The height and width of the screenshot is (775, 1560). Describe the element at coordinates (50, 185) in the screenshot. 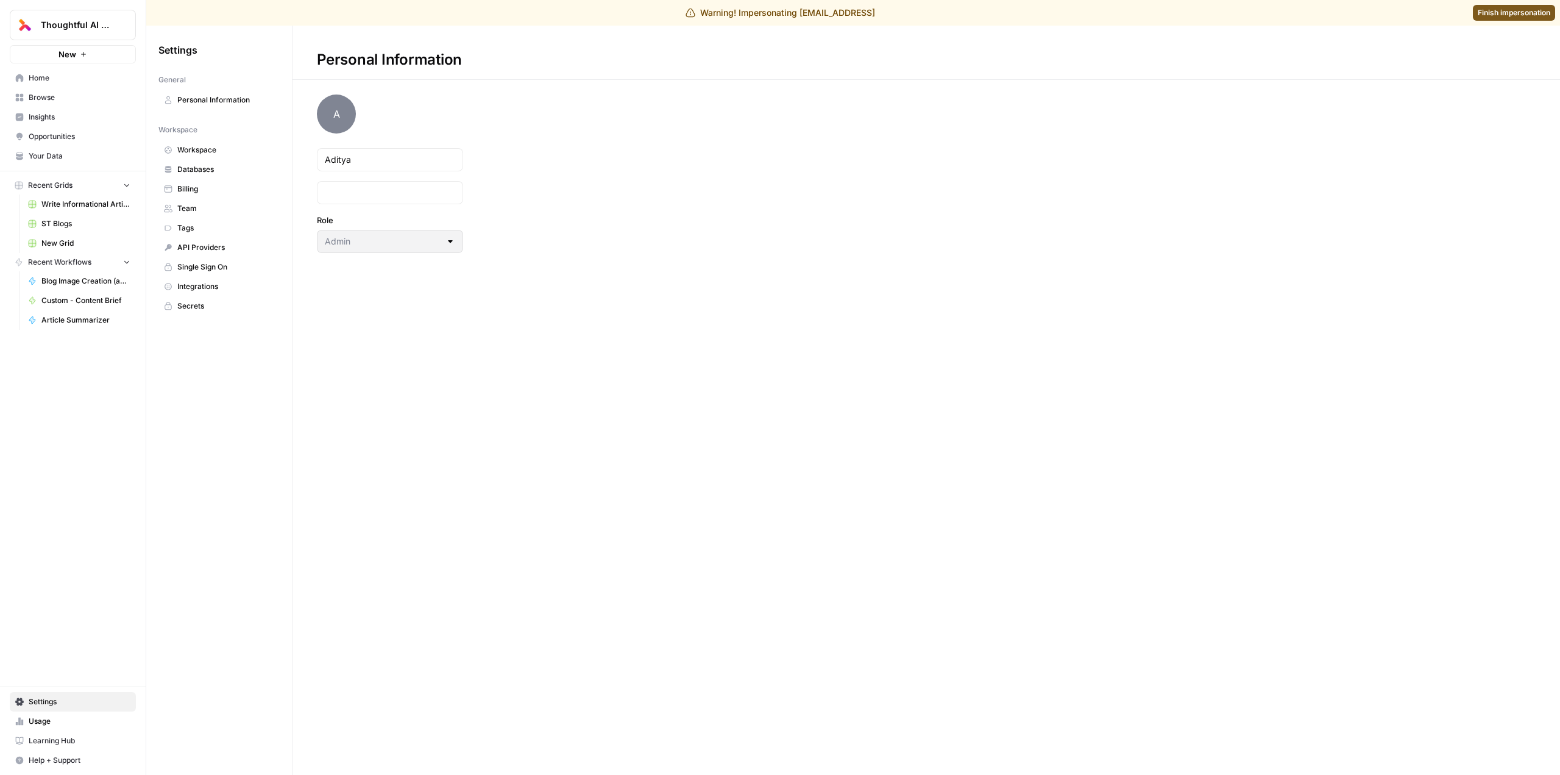

I see `span: Recent Grids` at that location.